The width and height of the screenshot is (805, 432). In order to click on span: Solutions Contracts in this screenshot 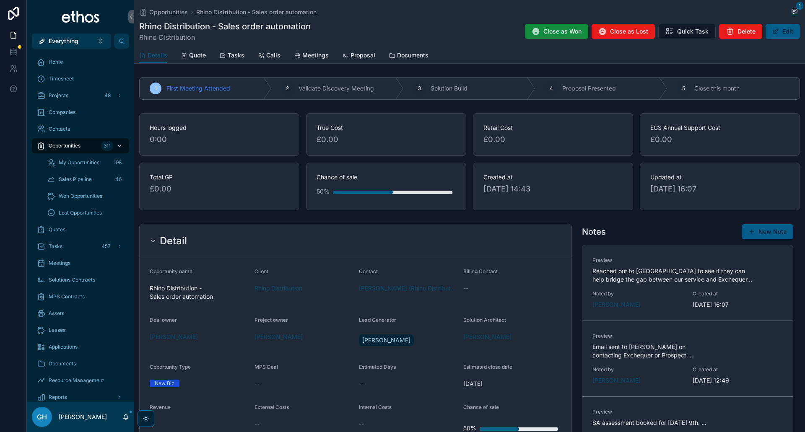, I will do `click(72, 280)`.